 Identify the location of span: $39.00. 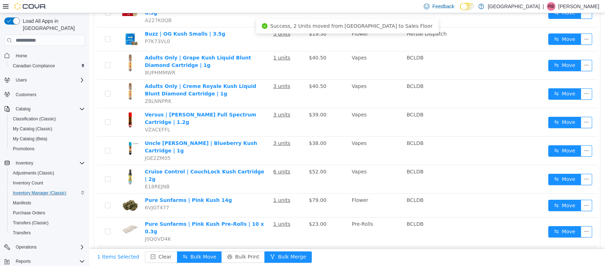
(228, 102).